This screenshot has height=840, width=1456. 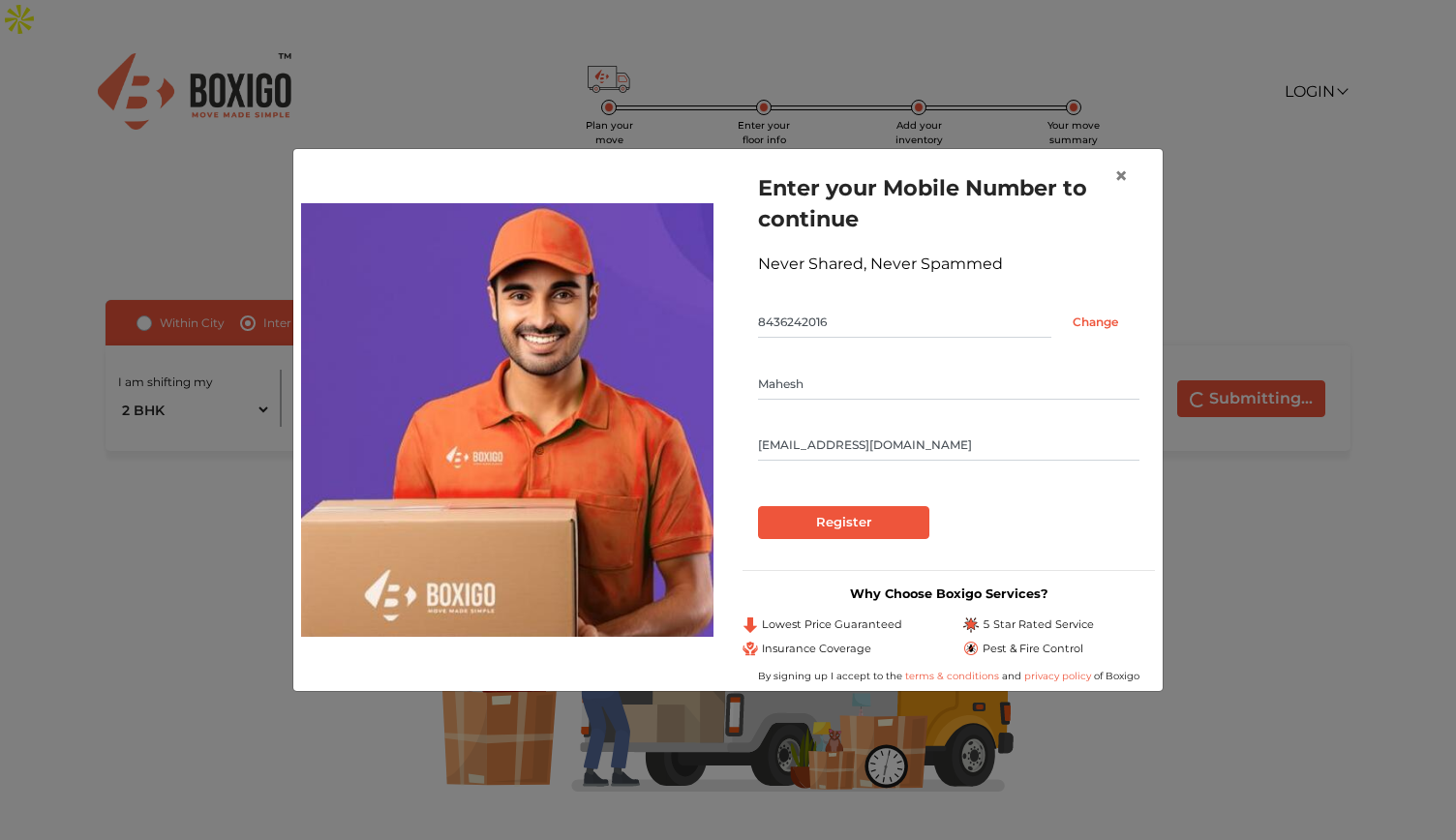 I want to click on span: Insurance Coverage, so click(x=816, y=648).